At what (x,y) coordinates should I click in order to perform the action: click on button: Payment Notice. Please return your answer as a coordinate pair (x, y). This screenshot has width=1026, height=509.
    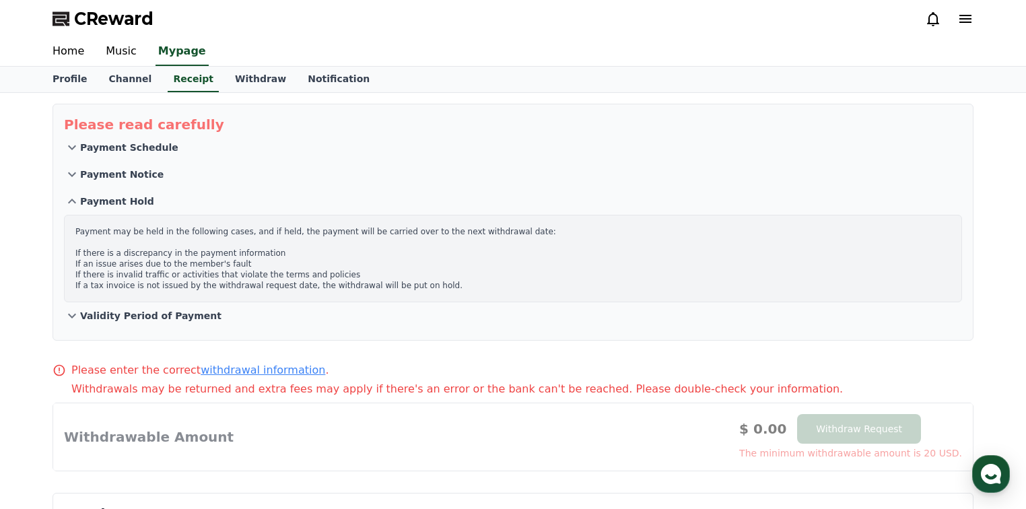
    Looking at the image, I should click on (513, 174).